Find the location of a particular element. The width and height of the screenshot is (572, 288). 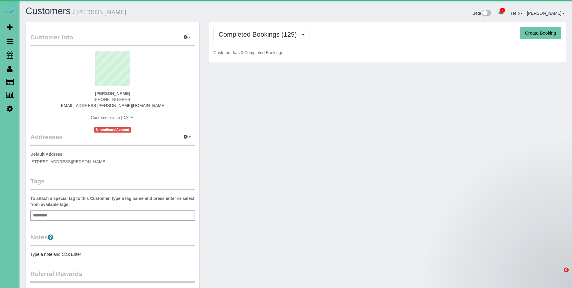

span: 9 is located at coordinates (566, 270).